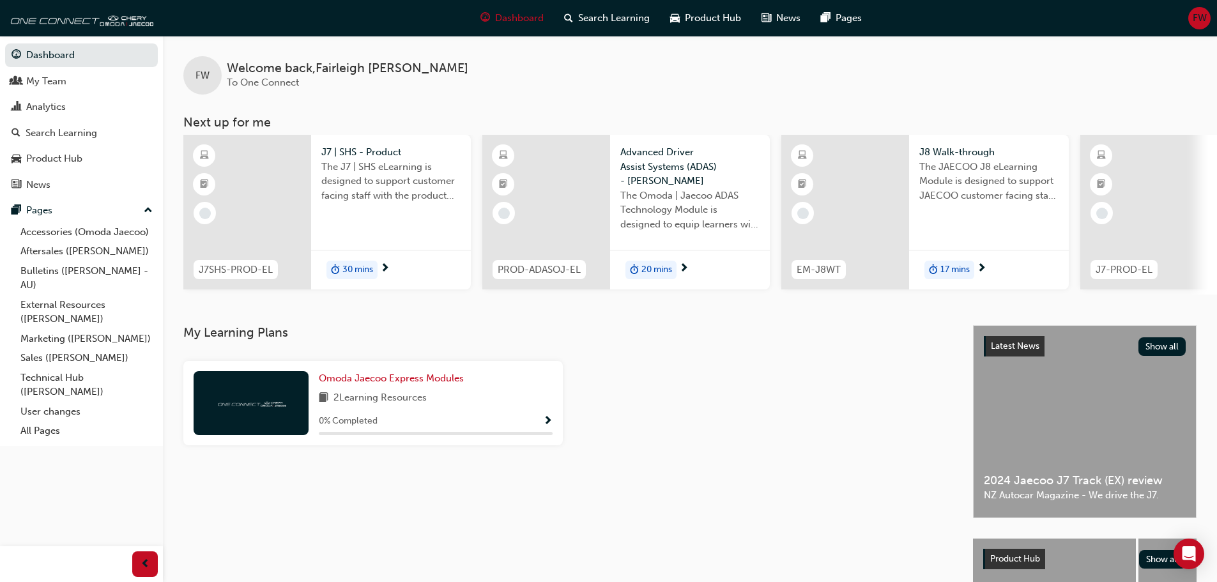 The height and width of the screenshot is (582, 1217). What do you see at coordinates (236, 270) in the screenshot?
I see `span: J7SHS-PROD-EL` at bounding box center [236, 270].